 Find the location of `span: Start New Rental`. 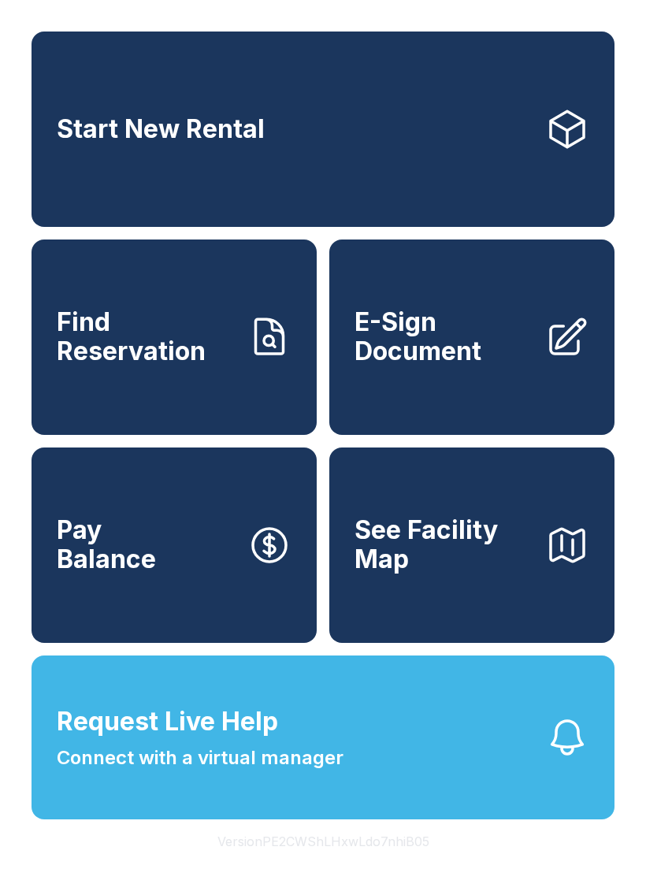

span: Start New Rental is located at coordinates (161, 129).